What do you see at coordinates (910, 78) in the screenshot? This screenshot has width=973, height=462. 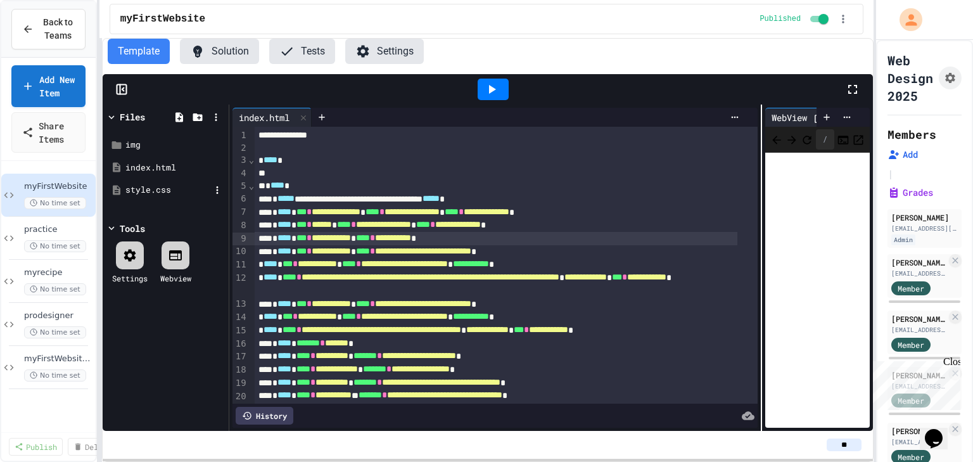 I see `h1: Web Design 2025` at bounding box center [910, 78].